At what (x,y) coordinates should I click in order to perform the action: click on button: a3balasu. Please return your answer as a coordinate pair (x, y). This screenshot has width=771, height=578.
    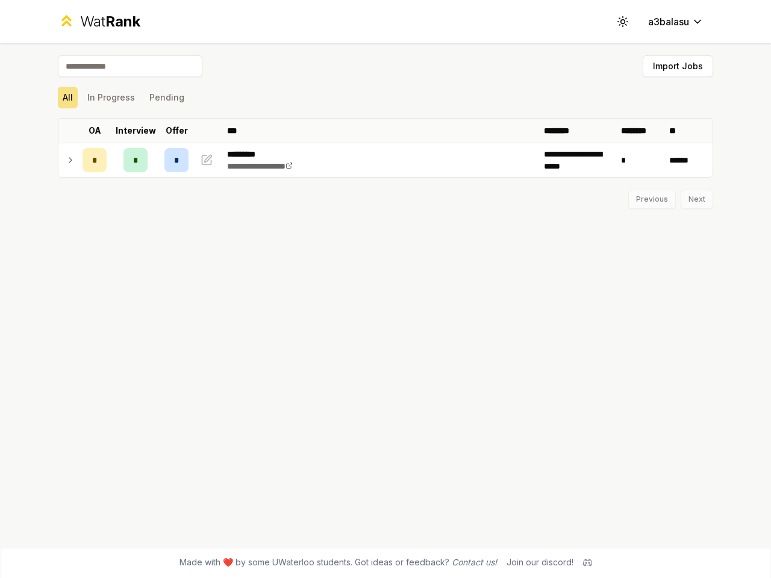
    Looking at the image, I should click on (676, 22).